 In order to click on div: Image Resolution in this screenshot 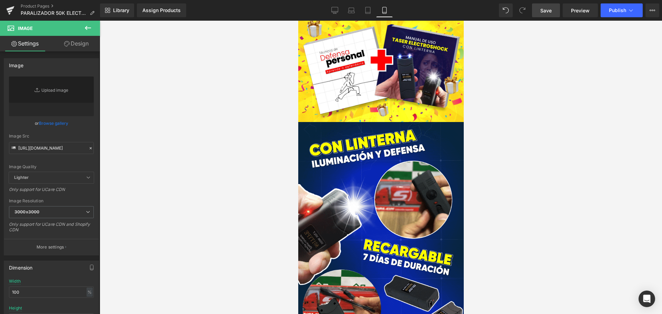, I will do `click(51, 201)`.